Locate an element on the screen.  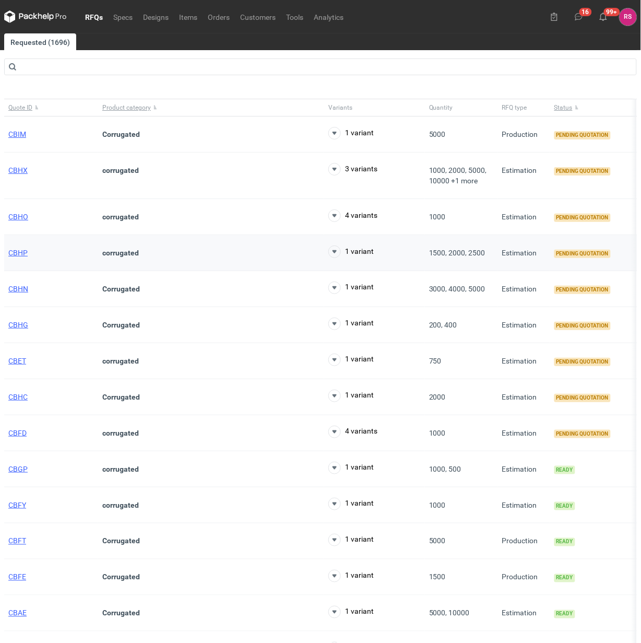
div: Rafał Stani is located at coordinates (628, 17).